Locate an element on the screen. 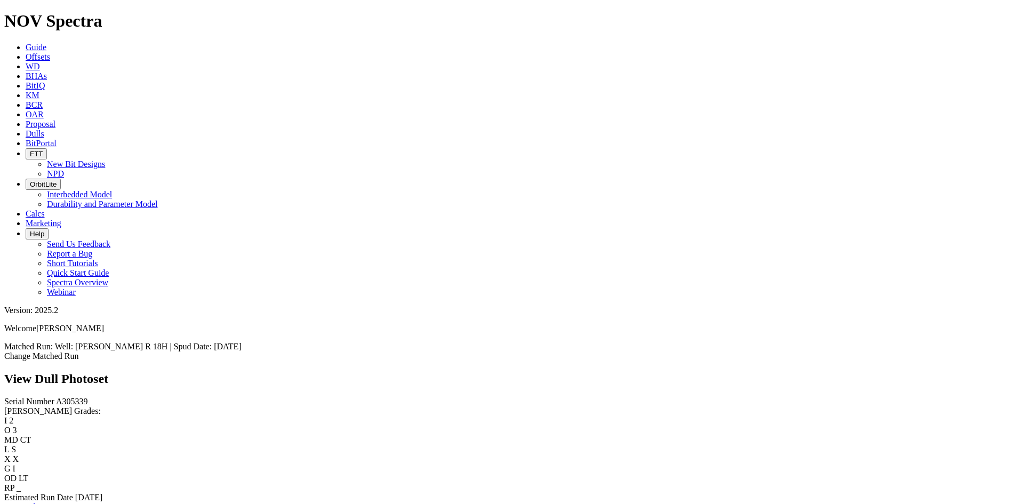 This screenshot has height=504, width=1024. label: Serial Number is located at coordinates (29, 401).